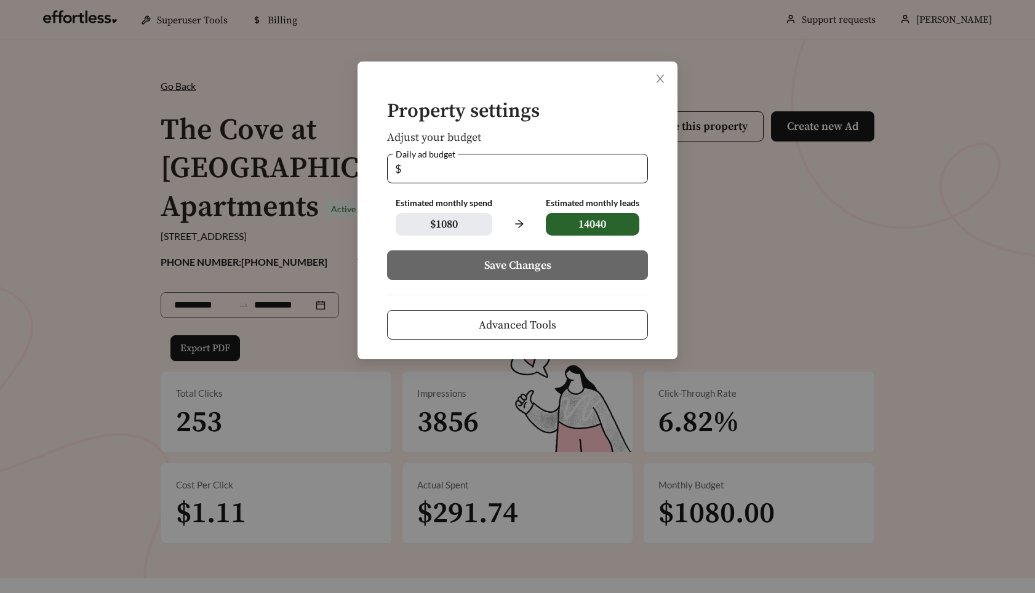  I want to click on h4: Property settings, so click(517, 111).